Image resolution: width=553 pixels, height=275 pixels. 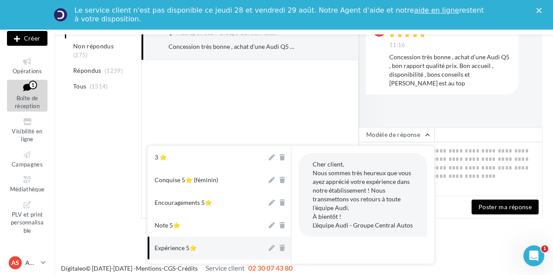 I want to click on p: AUDI St-Fons, so click(x=31, y=263).